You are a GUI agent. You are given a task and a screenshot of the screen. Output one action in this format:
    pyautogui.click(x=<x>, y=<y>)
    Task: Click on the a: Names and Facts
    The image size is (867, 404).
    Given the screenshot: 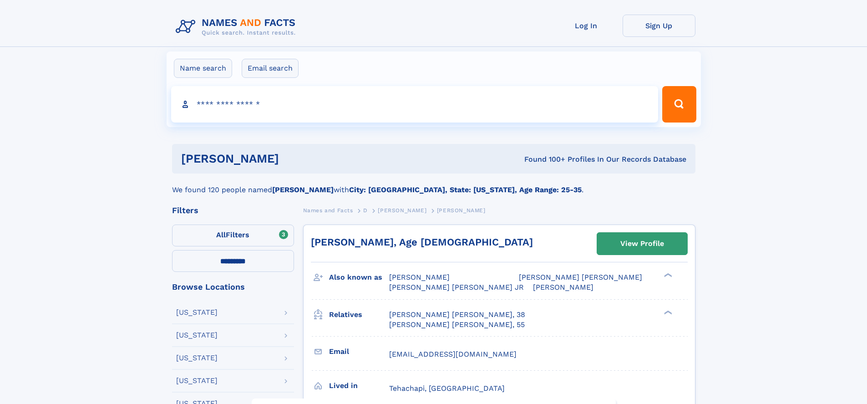 What is the action you would take?
    pyautogui.click(x=328, y=210)
    